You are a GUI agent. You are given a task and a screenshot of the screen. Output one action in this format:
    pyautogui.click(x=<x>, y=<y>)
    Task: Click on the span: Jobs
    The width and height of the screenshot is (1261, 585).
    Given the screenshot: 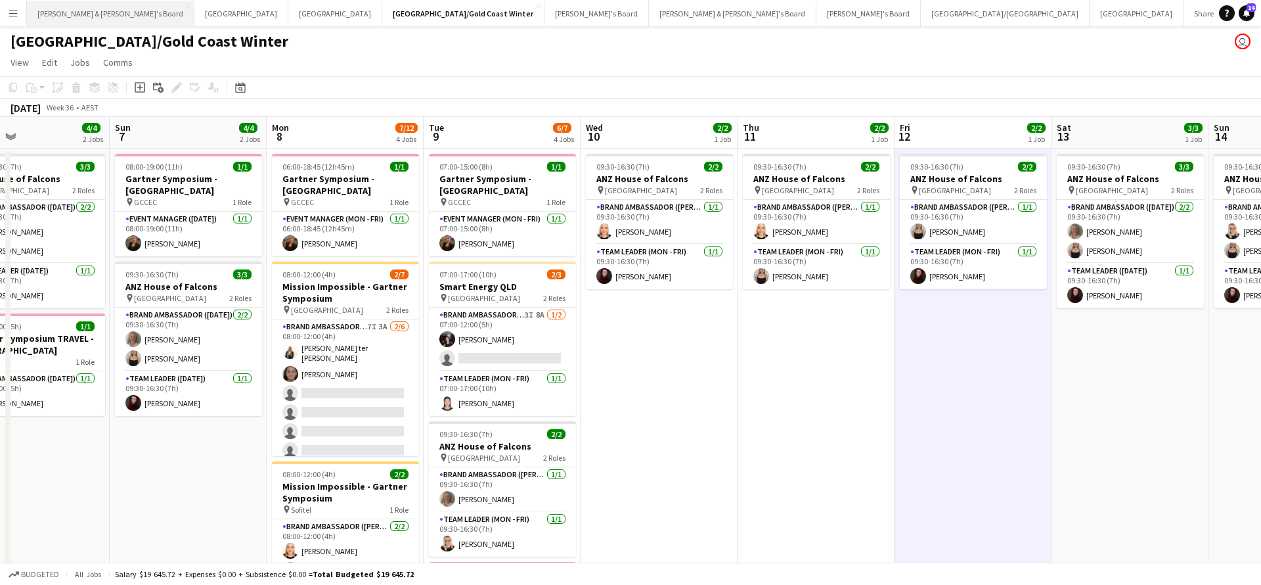 What is the action you would take?
    pyautogui.click(x=80, y=62)
    